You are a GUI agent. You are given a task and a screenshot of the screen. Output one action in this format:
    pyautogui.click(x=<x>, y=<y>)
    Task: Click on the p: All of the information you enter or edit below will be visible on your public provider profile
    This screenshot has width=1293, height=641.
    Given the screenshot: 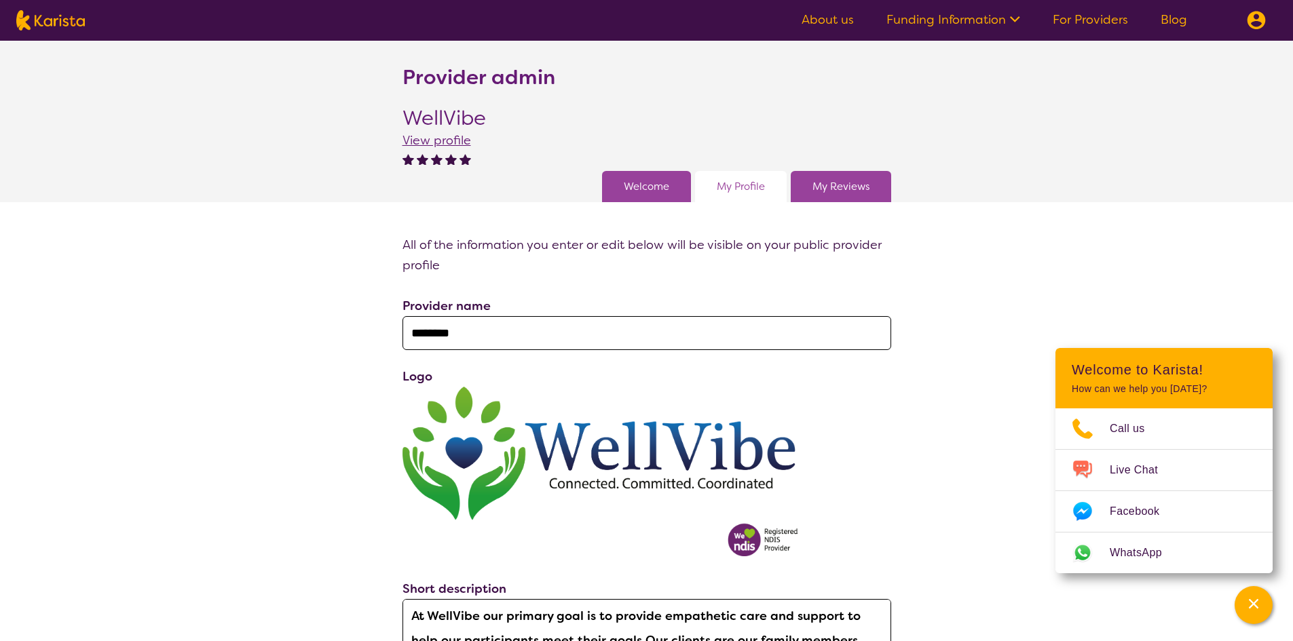 What is the action you would take?
    pyautogui.click(x=647, y=255)
    